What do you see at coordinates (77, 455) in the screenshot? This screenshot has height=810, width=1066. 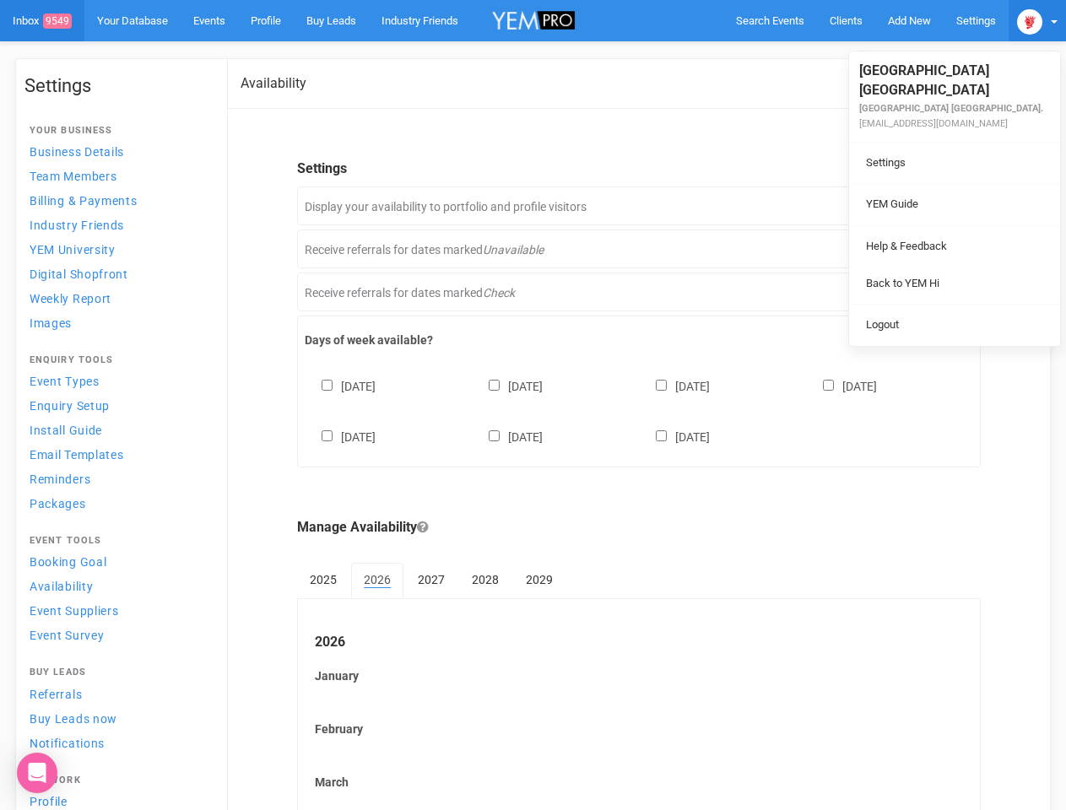 I see `span: Email Templates` at bounding box center [77, 455].